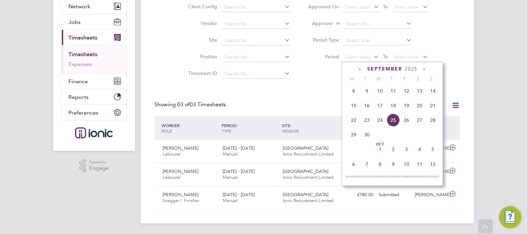  I want to click on span: Network, so click(80, 6).